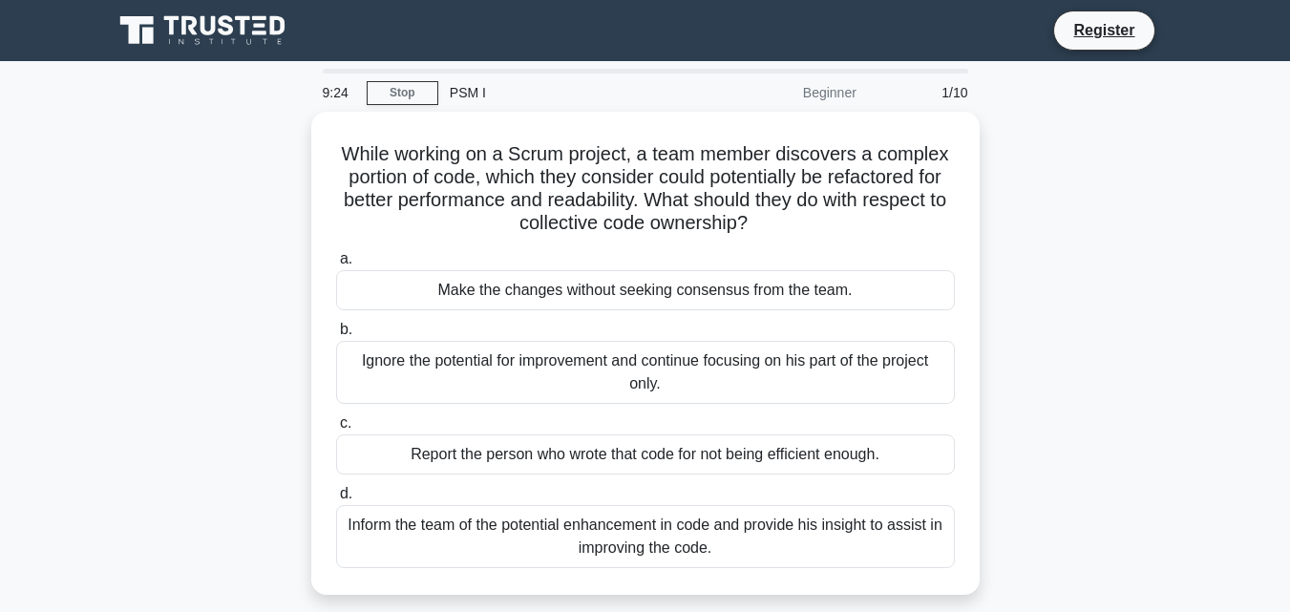  What do you see at coordinates (402, 93) in the screenshot?
I see `a: Stop` at bounding box center [402, 93].